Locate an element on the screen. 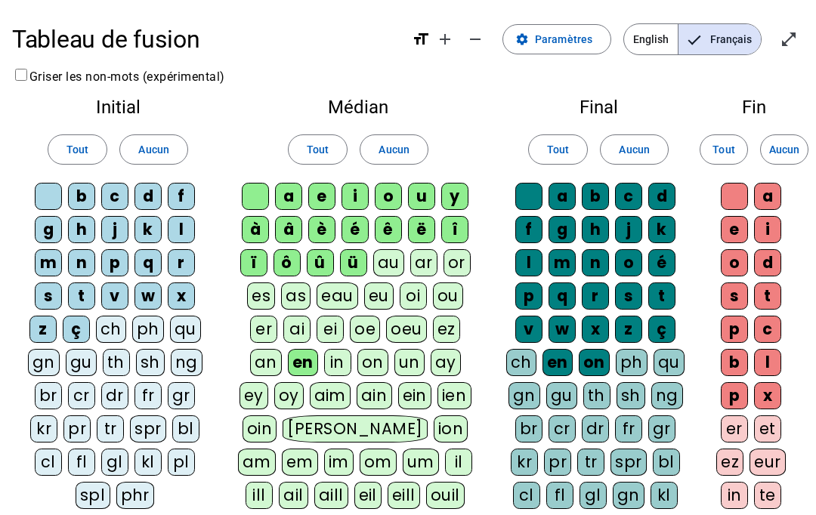 The width and height of the screenshot is (816, 515). div: ar is located at coordinates (424, 263).